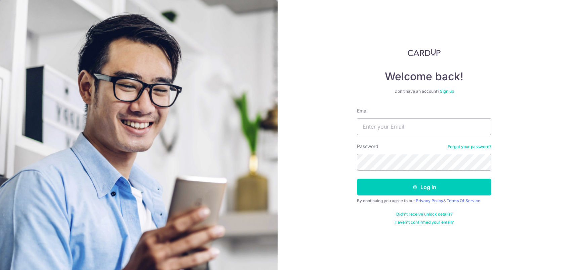 The width and height of the screenshot is (571, 270). I want to click on label: Email, so click(363, 111).